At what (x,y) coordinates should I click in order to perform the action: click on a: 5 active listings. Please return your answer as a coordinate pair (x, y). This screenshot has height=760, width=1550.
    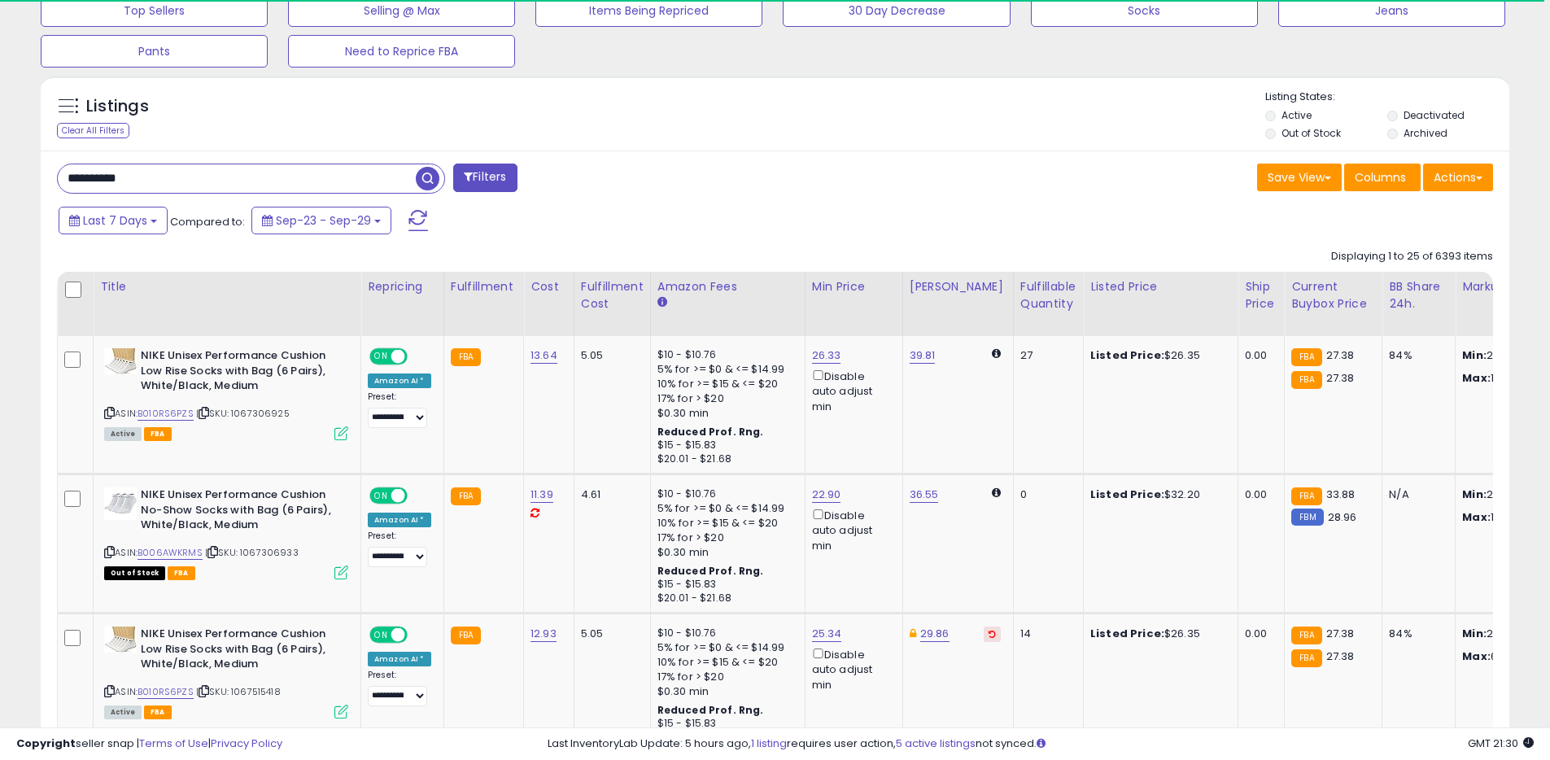
    Looking at the image, I should click on (936, 743).